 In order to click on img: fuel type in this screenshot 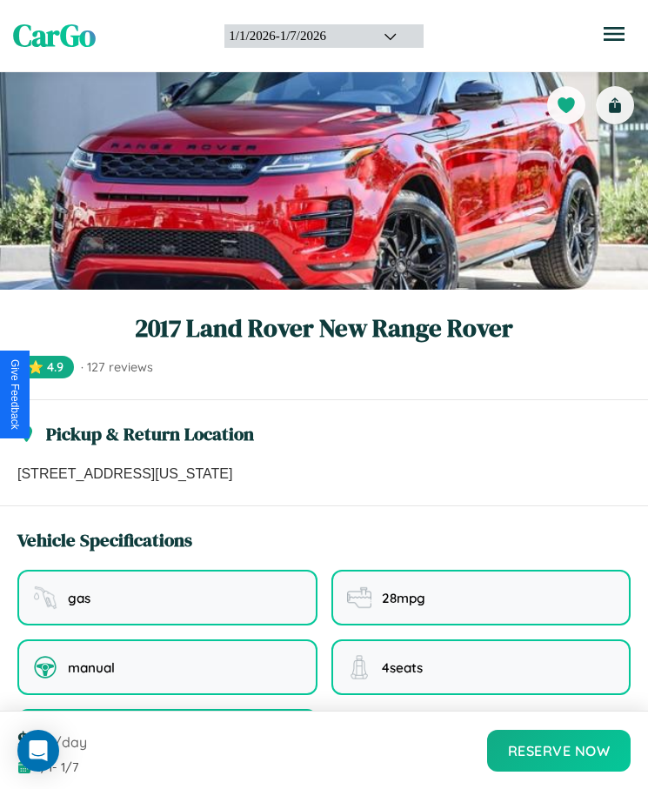, I will do `click(45, 597)`.